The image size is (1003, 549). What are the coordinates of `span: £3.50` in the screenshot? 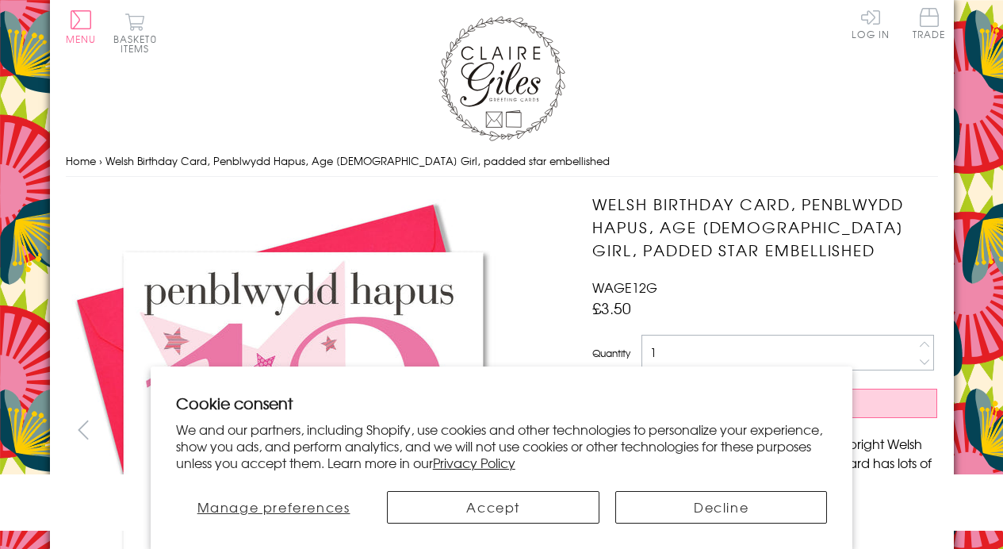 It's located at (611, 308).